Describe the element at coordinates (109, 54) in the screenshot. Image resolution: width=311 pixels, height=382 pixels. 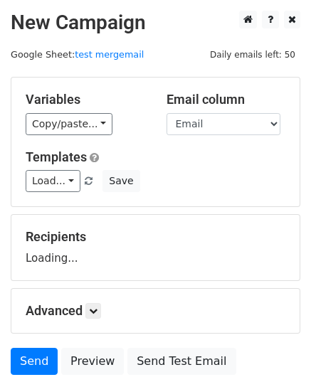
I see `a: test mergemail` at that location.